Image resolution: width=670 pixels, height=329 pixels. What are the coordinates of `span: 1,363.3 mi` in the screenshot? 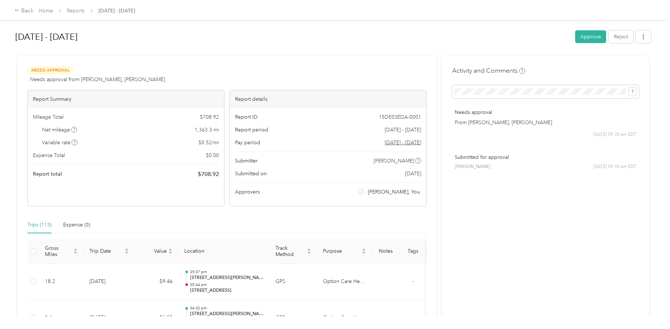 It's located at (207, 130).